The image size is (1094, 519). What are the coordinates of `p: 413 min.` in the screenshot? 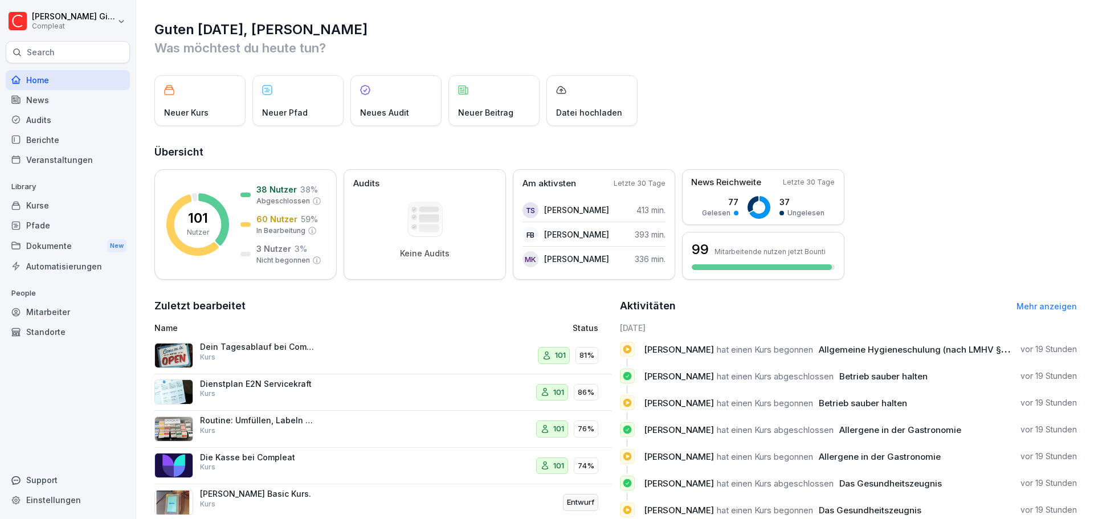 It's located at (650, 210).